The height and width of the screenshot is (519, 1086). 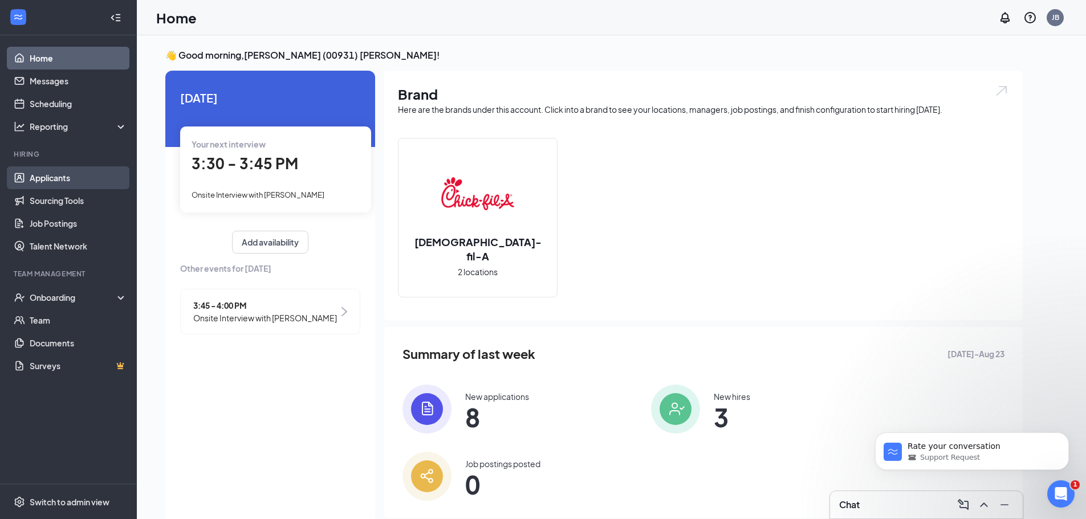 What do you see at coordinates (78, 320) in the screenshot?
I see `a: Team` at bounding box center [78, 320].